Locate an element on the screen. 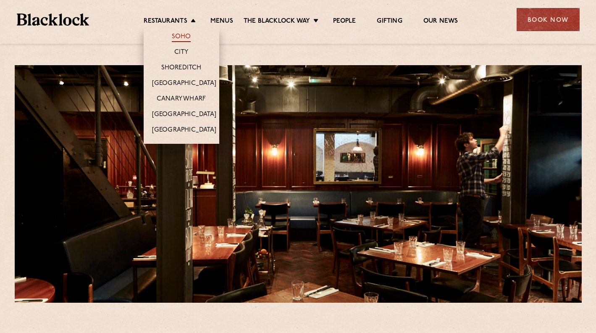 The width and height of the screenshot is (596, 333). a: Canary Wharf is located at coordinates (181, 100).